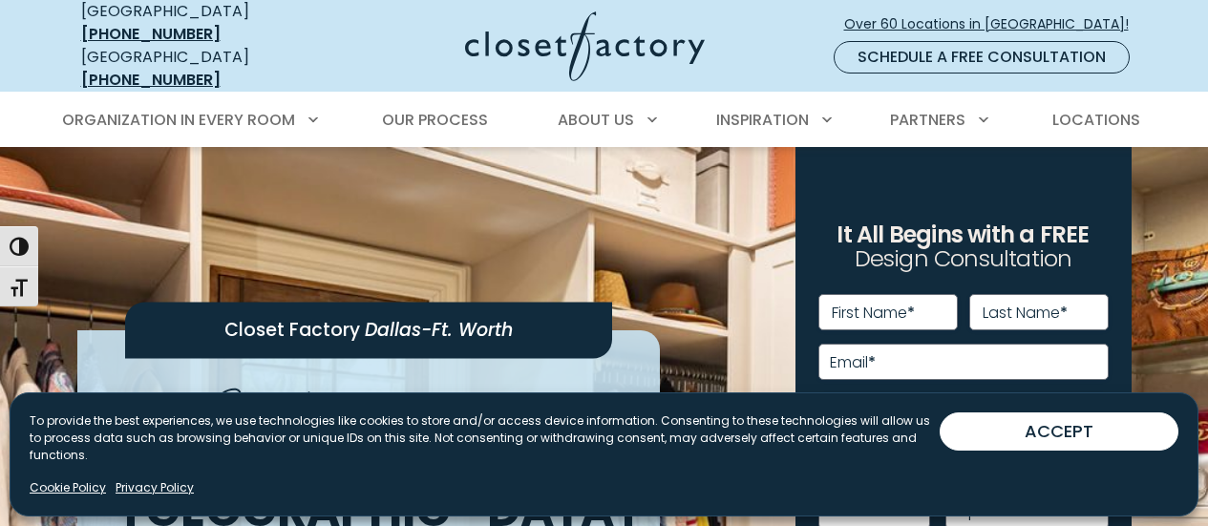 The image size is (1208, 526). Describe the element at coordinates (292, 330) in the screenshot. I see `span: Closet Factory` at that location.